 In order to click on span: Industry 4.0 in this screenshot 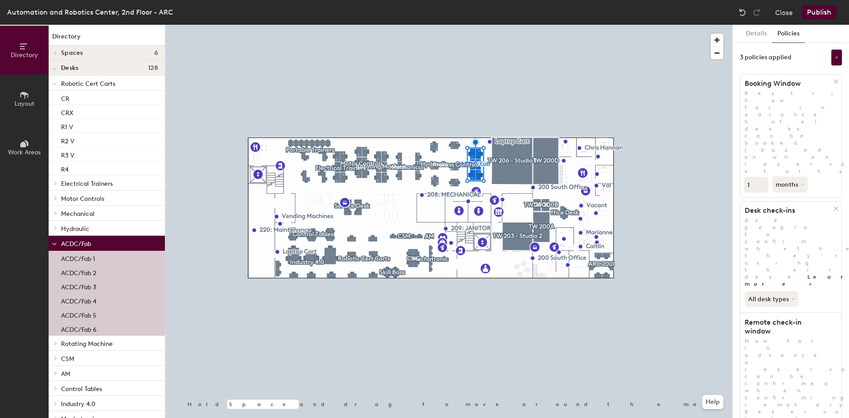, I will do `click(78, 404)`.